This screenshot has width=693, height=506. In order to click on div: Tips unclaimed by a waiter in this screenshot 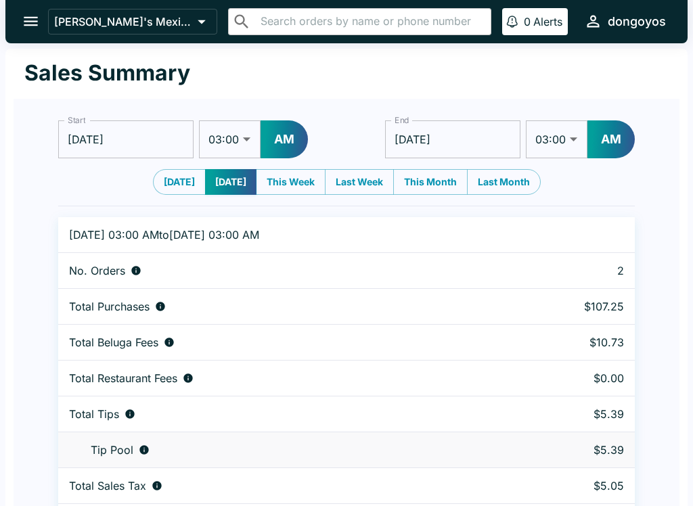, I will do `click(279, 450)`.